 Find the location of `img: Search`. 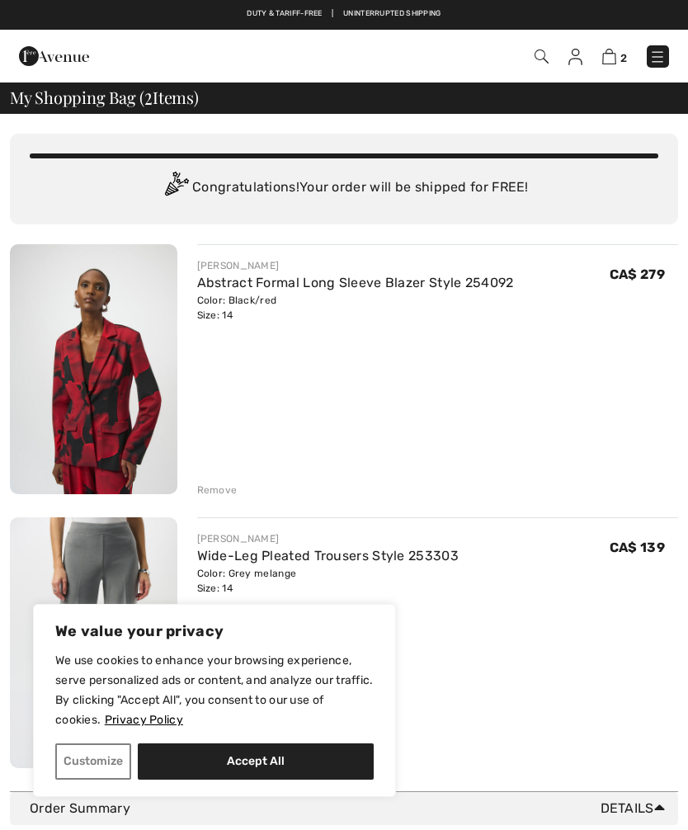

img: Search is located at coordinates (541, 56).